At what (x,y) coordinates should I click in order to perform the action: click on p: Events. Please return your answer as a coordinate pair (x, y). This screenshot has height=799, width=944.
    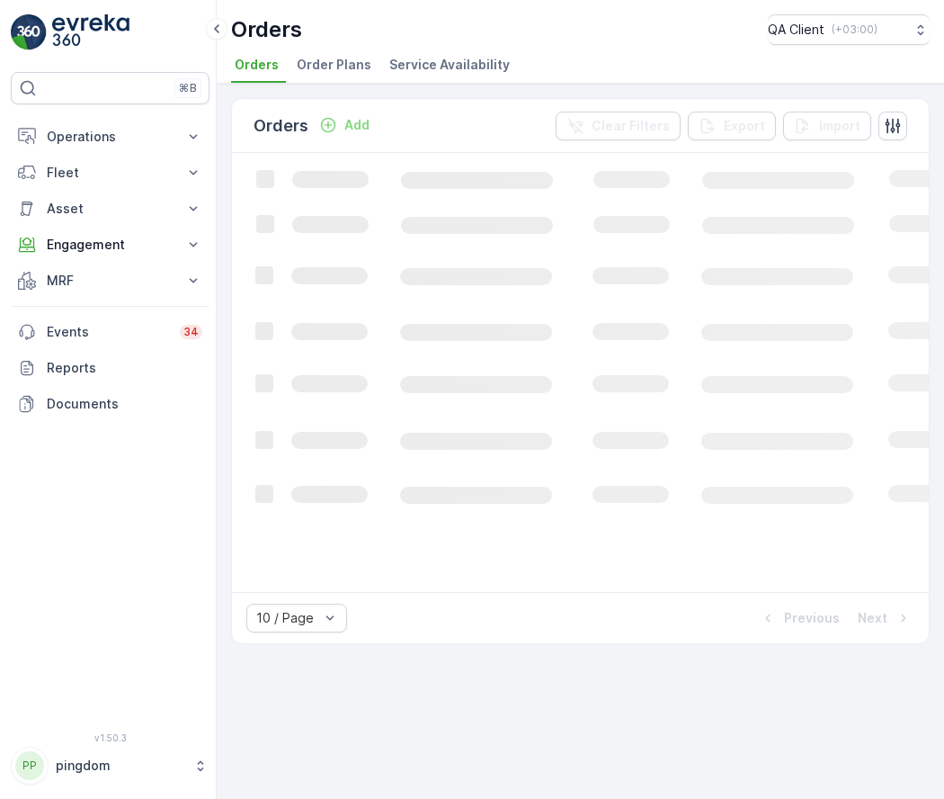
    Looking at the image, I should click on (108, 332).